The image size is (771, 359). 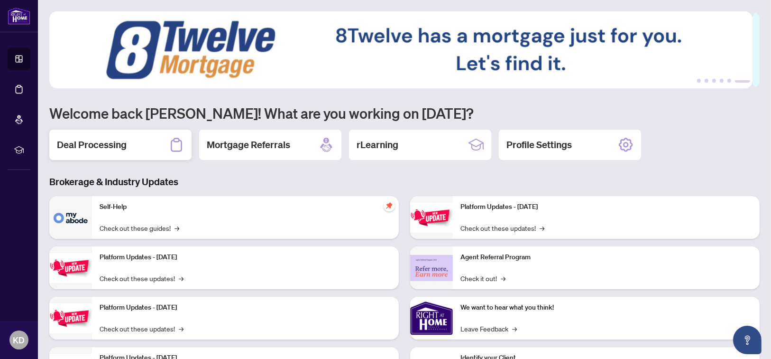 I want to click on p: Agent Referral Program, so click(x=606, y=257).